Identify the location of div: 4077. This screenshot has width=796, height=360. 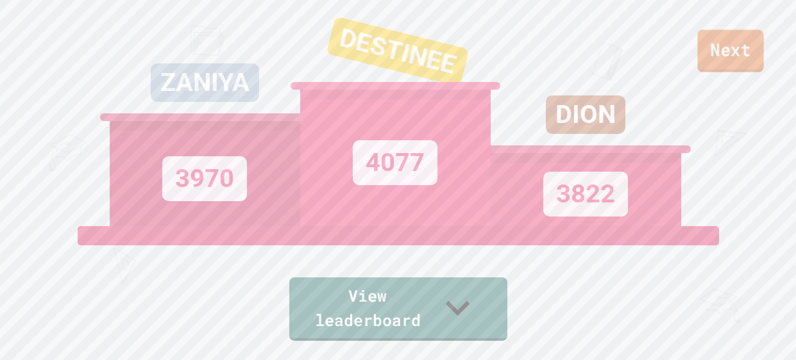
(395, 163).